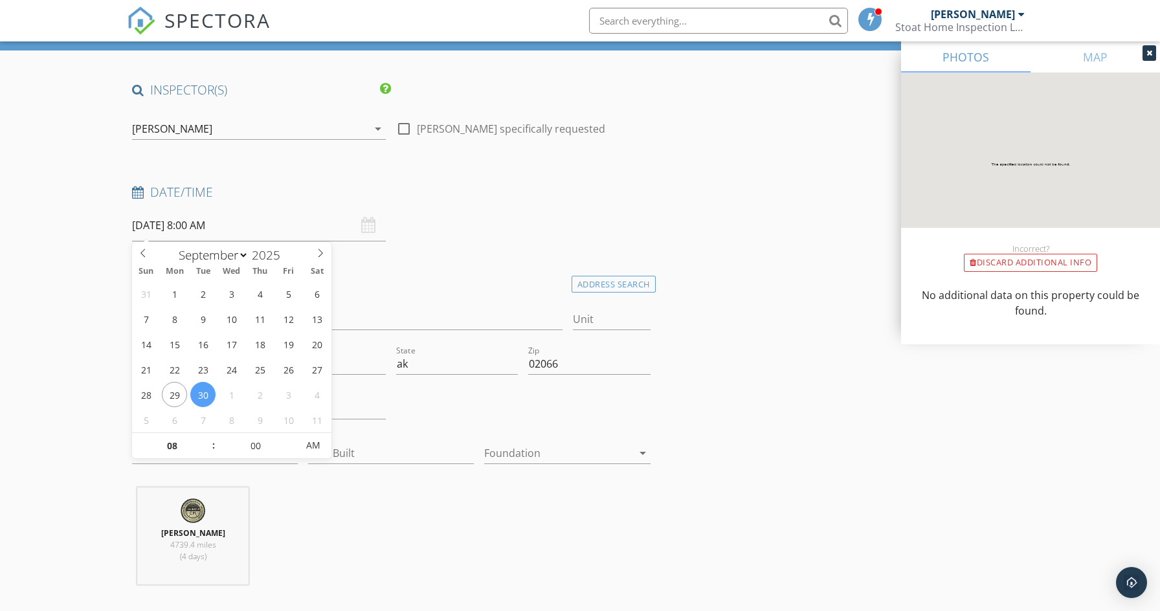  What do you see at coordinates (1095, 57) in the screenshot?
I see `a: MAP` at bounding box center [1095, 57].